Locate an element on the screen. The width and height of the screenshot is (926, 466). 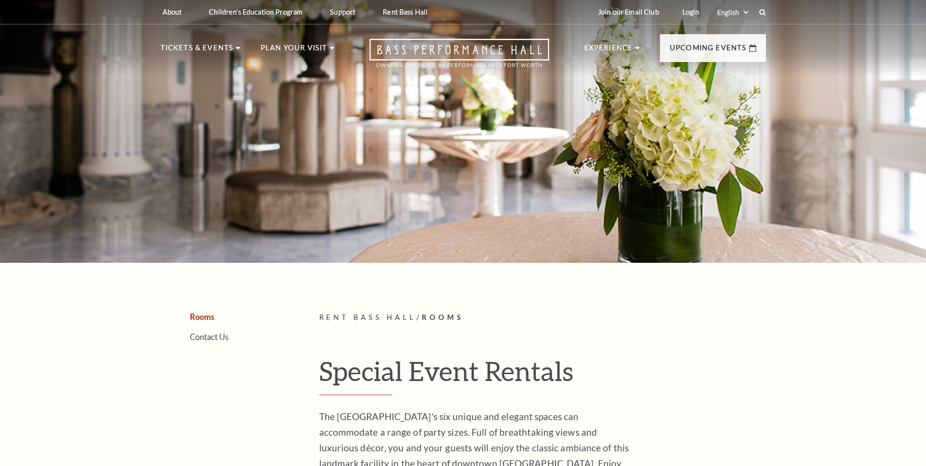
span: Rent Bass Hall is located at coordinates (368, 317).